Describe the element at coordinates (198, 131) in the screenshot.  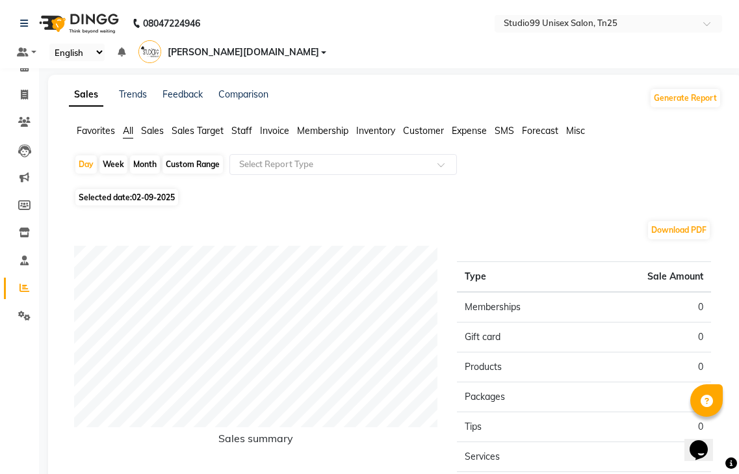
I see `span: Sales Target` at that location.